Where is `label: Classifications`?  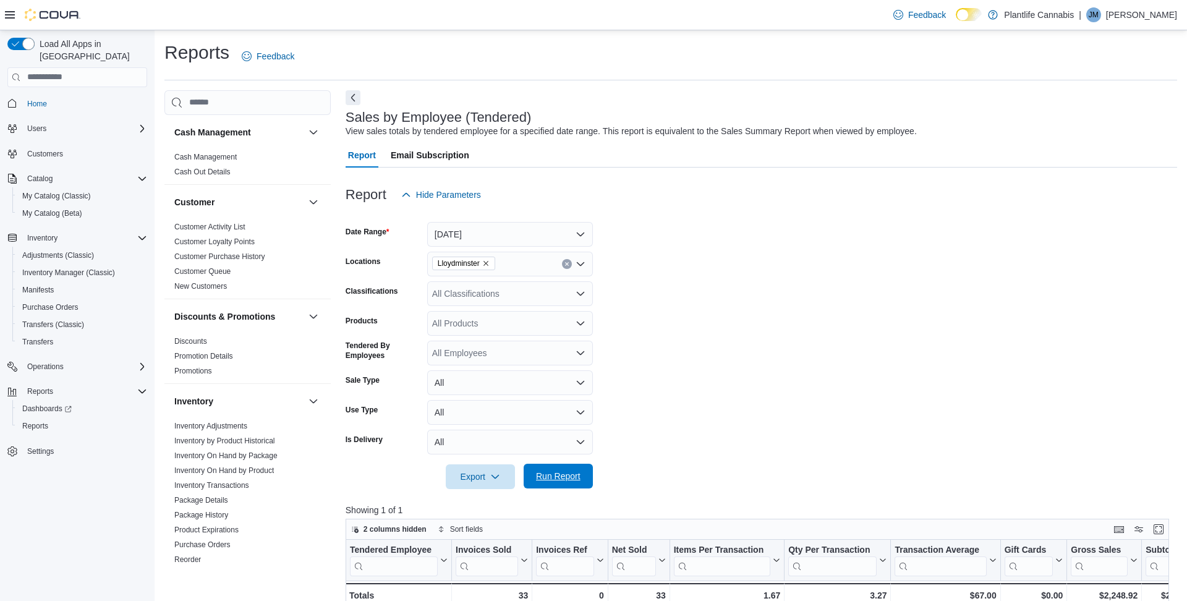 label: Classifications is located at coordinates (372, 291).